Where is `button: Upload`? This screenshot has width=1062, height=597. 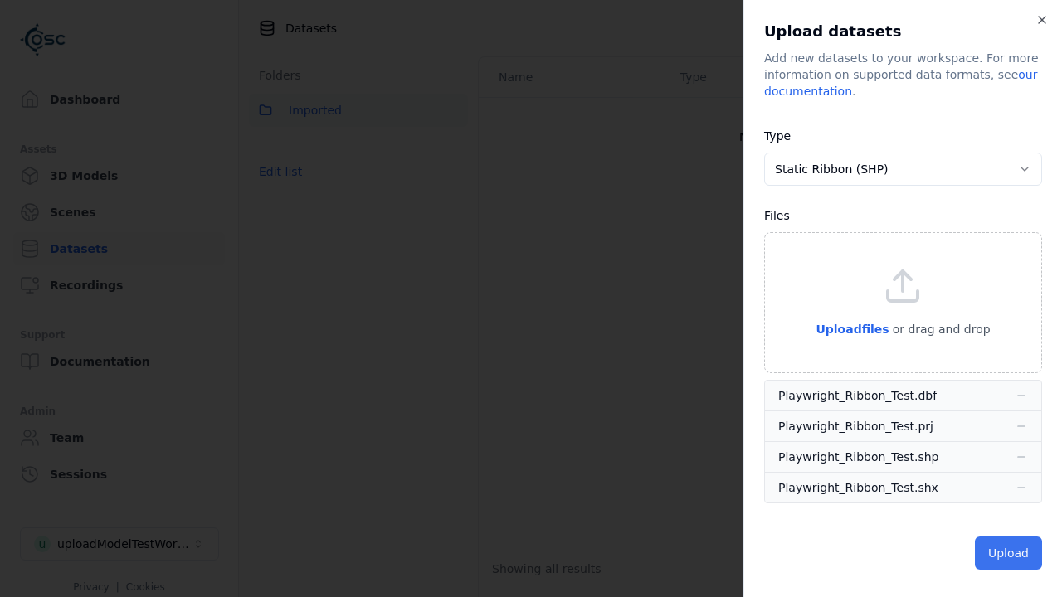 button: Upload is located at coordinates (1008, 553).